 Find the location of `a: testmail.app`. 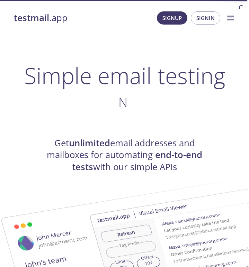

a: testmail.app is located at coordinates (40, 18).